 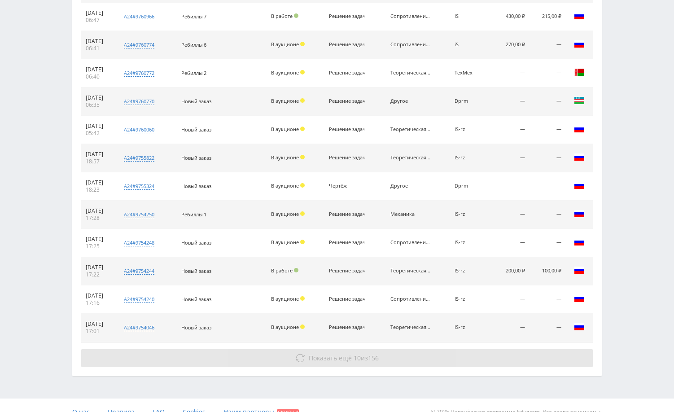 I want to click on div: 17:28, so click(x=98, y=218).